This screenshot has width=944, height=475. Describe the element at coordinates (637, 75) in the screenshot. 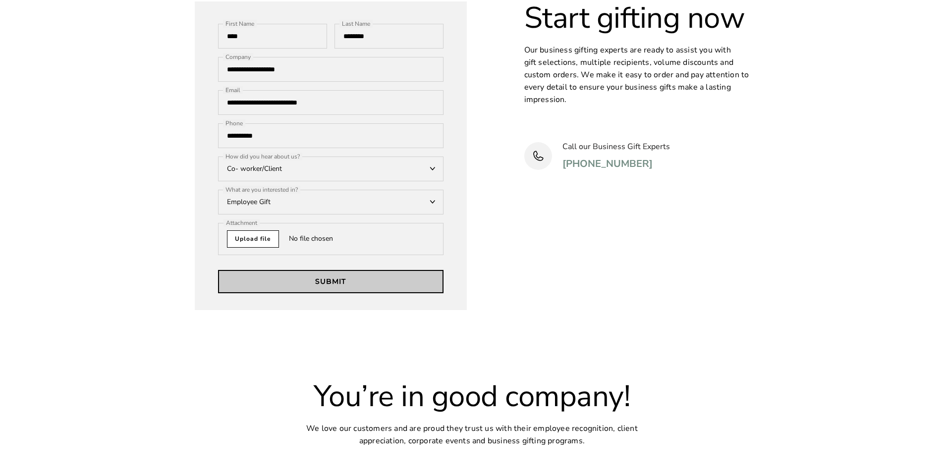

I see `p: Our business gifting experts are ready to assist you with gift selections, multiple recipients, v...` at that location.